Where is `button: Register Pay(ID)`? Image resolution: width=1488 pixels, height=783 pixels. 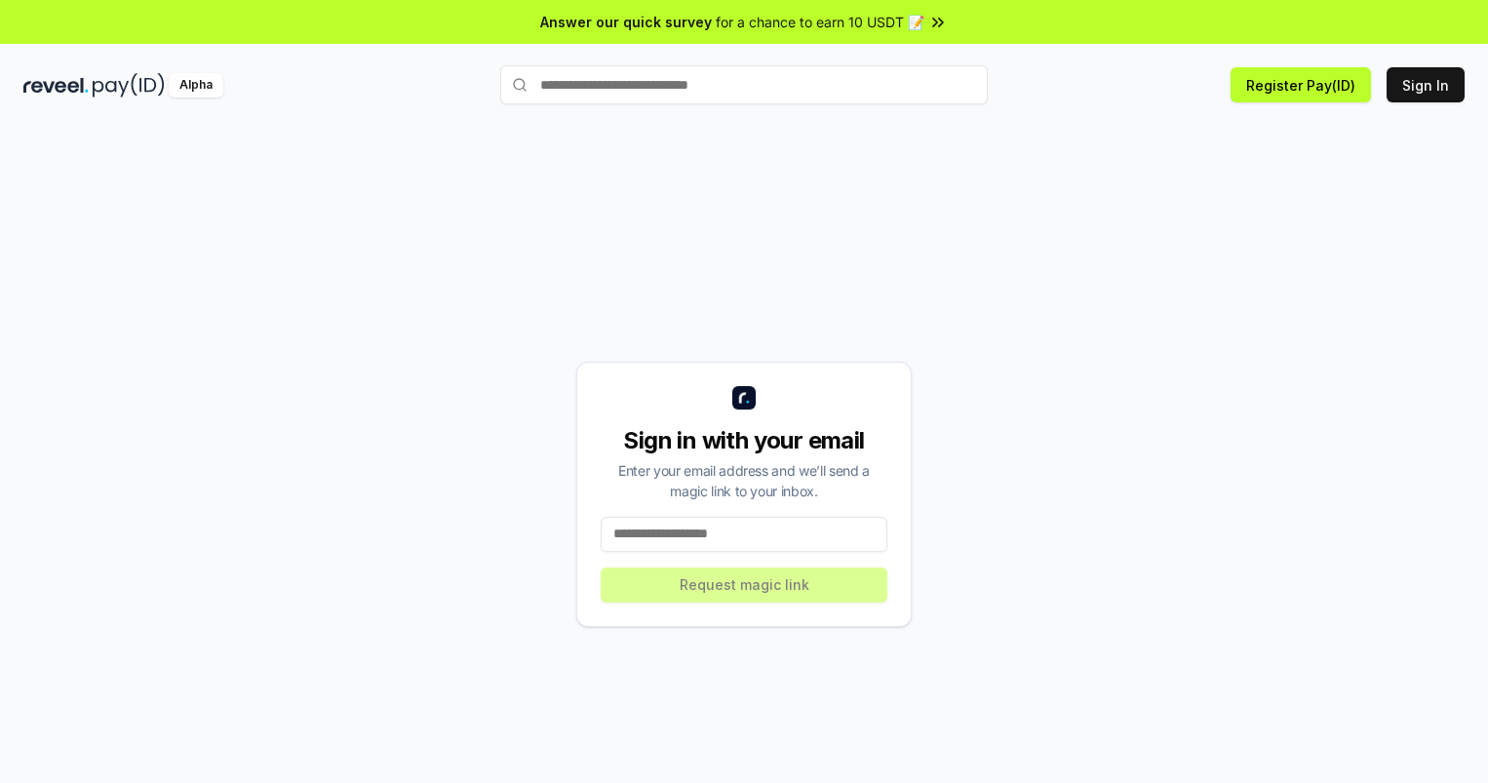 button: Register Pay(ID) is located at coordinates (1301, 85).